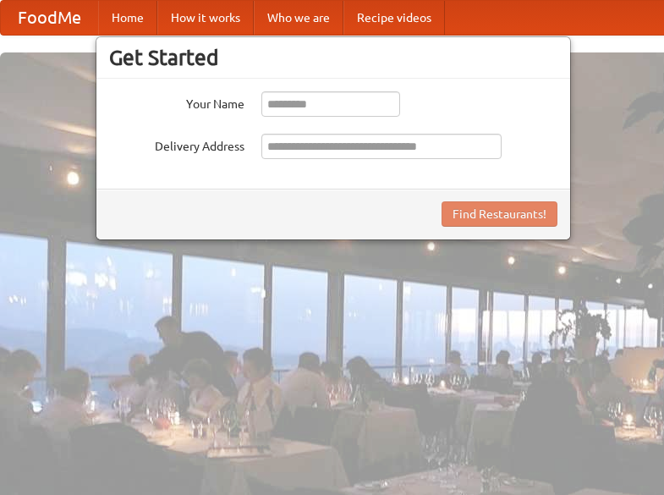  Describe the element at coordinates (499, 214) in the screenshot. I see `button: Find Restaurants!` at that location.